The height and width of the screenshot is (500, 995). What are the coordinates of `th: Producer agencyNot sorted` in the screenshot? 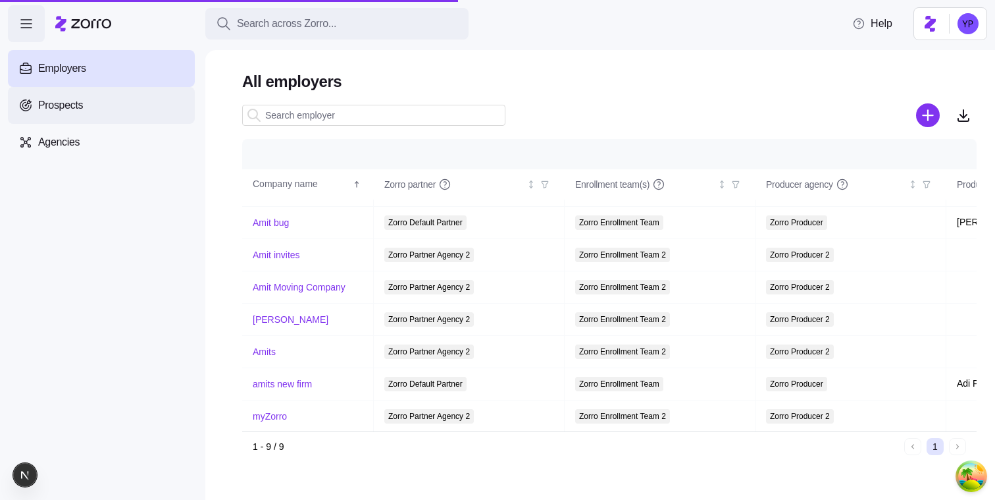 It's located at (851, 184).